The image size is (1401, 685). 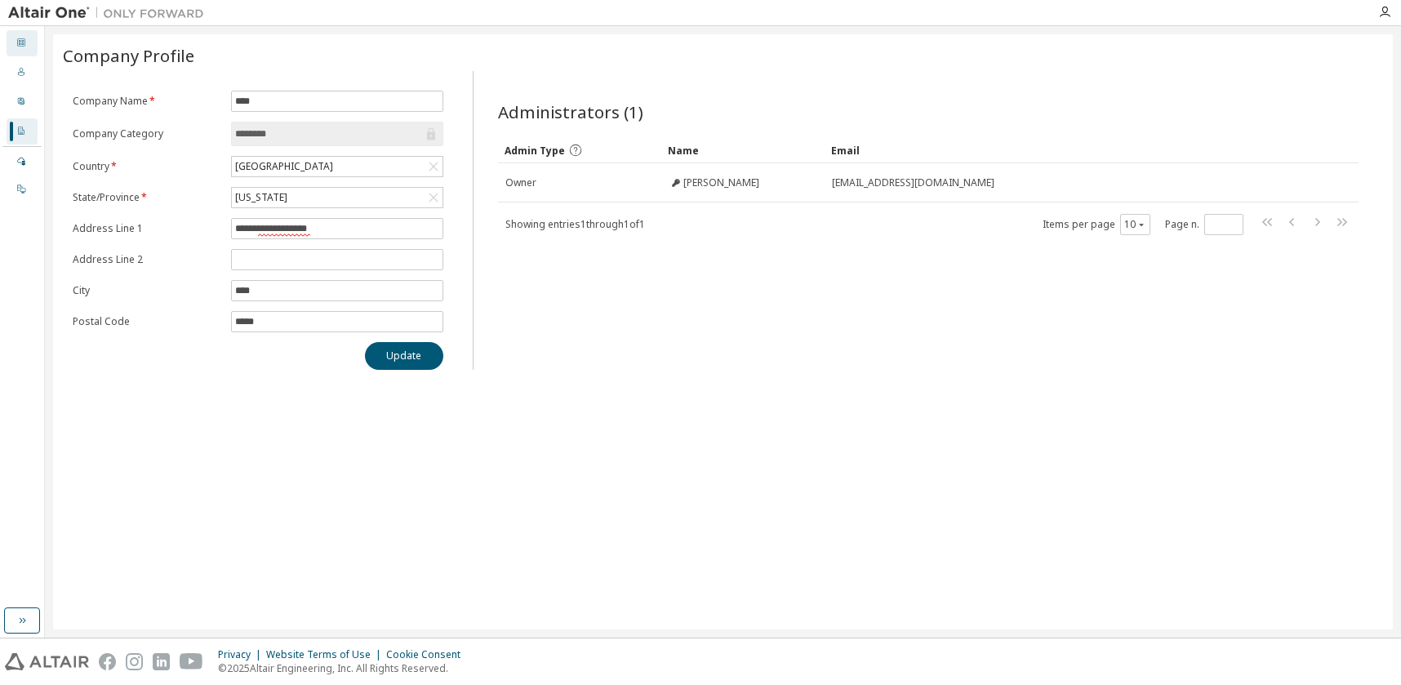 I want to click on span: Administrators (1), so click(x=571, y=112).